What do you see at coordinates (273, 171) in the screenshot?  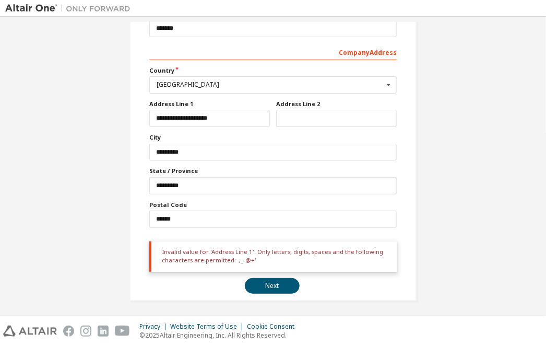 I see `label: State / Province` at bounding box center [273, 171].